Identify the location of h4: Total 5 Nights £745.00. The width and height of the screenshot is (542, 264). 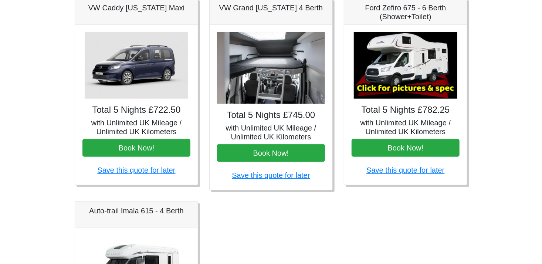
(271, 115).